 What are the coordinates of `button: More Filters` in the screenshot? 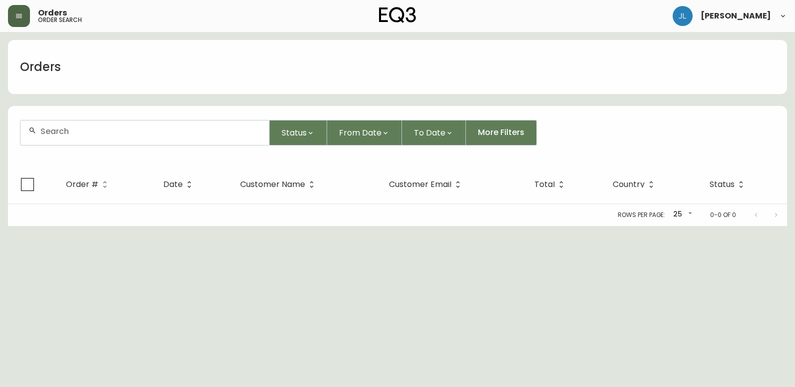 It's located at (502, 132).